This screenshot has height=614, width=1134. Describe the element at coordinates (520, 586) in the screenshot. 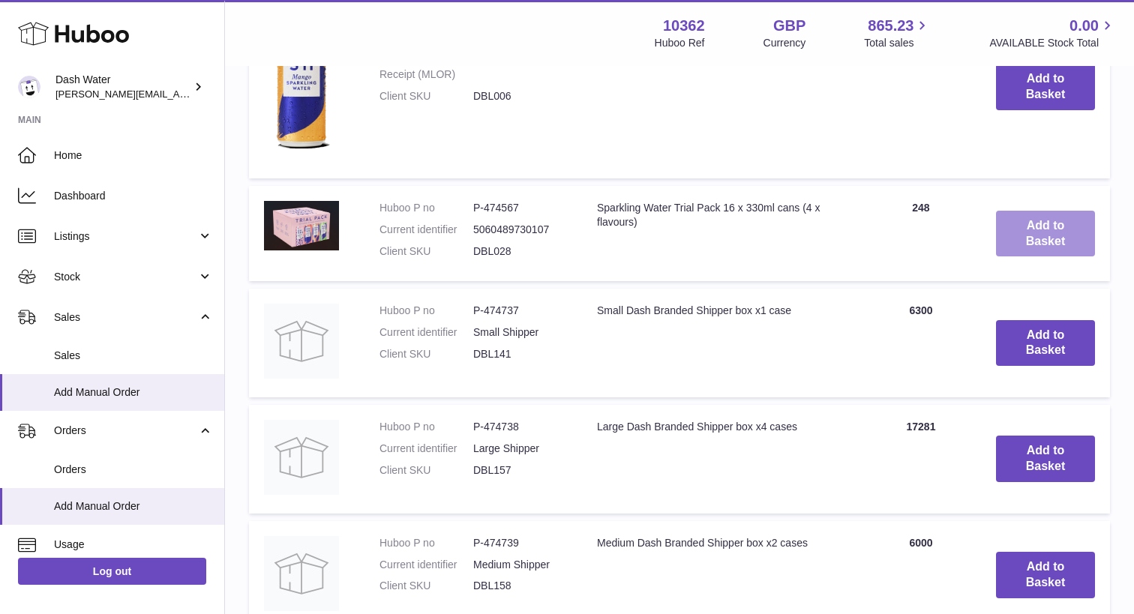

I see `dd: DBL158` at that location.